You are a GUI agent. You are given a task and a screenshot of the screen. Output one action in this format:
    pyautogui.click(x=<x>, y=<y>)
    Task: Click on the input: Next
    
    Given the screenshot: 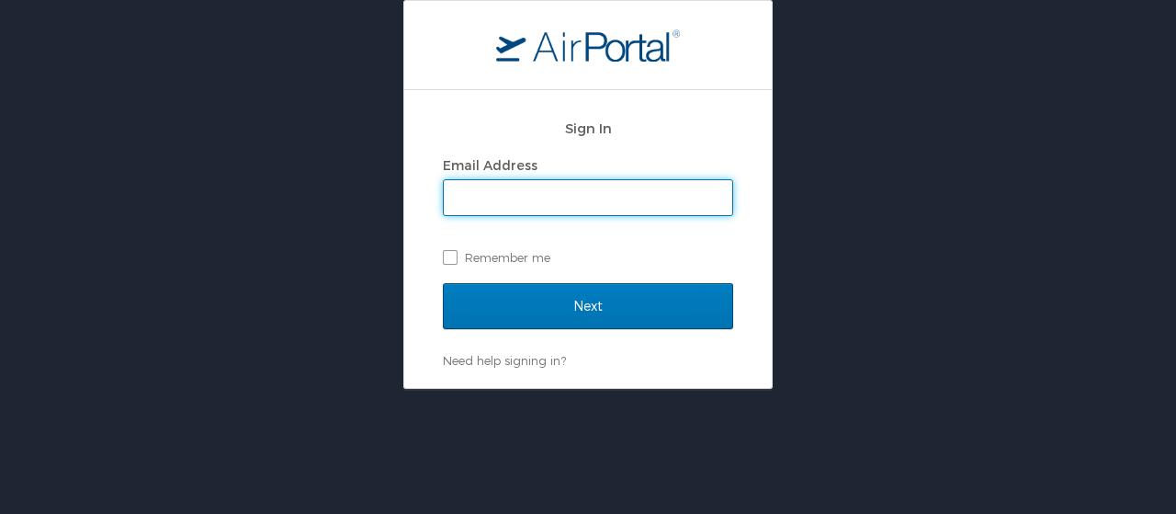 What is the action you would take?
    pyautogui.click(x=588, y=306)
    